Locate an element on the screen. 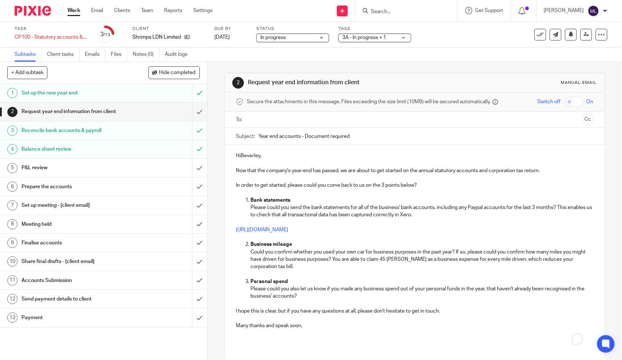 This screenshot has height=360, width=622. button: Cc is located at coordinates (588, 120).